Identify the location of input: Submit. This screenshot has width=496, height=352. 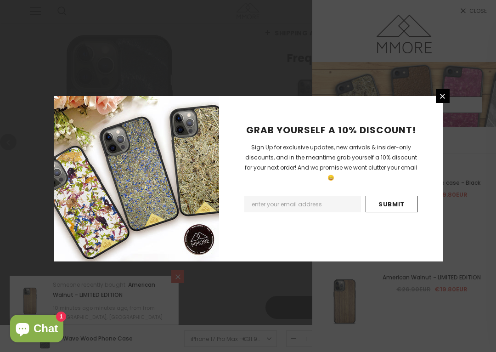
(392, 204).